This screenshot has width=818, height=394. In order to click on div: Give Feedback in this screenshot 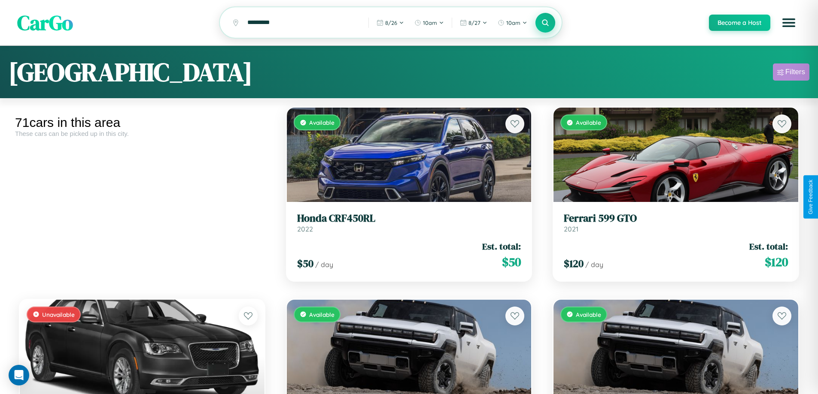, I will do `click(810, 197)`.